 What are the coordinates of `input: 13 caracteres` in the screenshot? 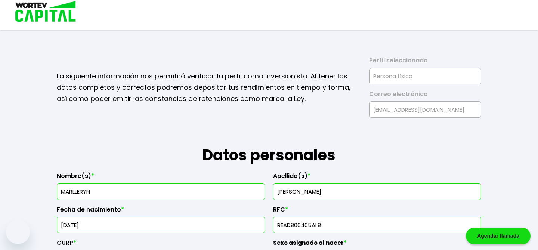 It's located at (377, 225).